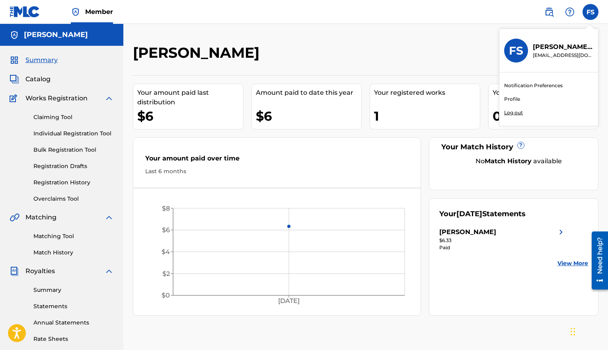 Image resolution: width=608 pixels, height=350 pixels. I want to click on tspan: $2, so click(166, 273).